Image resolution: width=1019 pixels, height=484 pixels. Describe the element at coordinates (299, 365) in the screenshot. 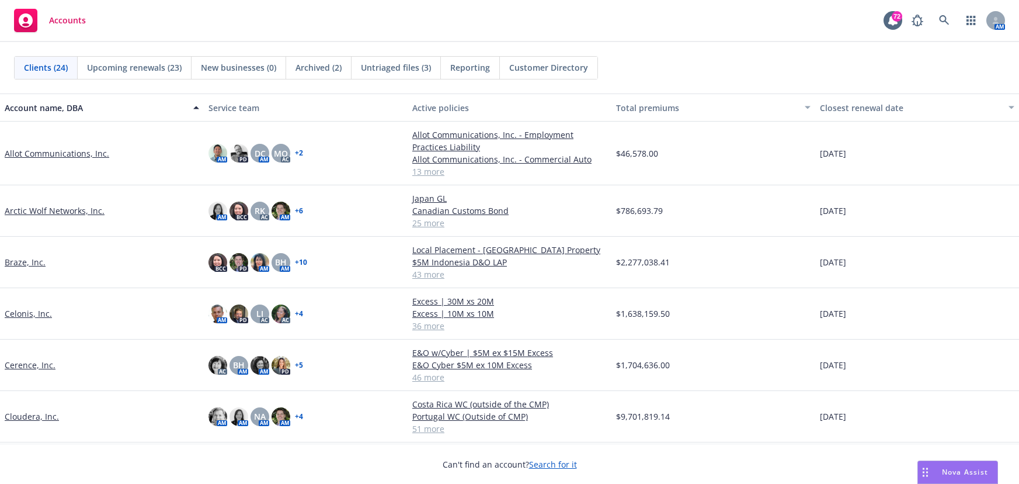

I see `a: + 5` at that location.